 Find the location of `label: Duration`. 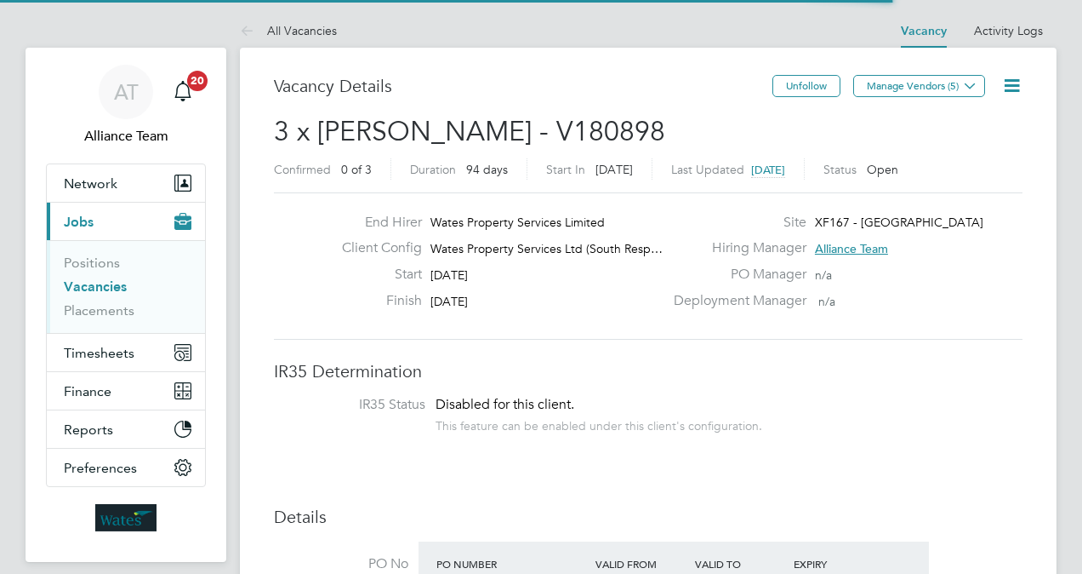

label: Duration is located at coordinates (433, 169).